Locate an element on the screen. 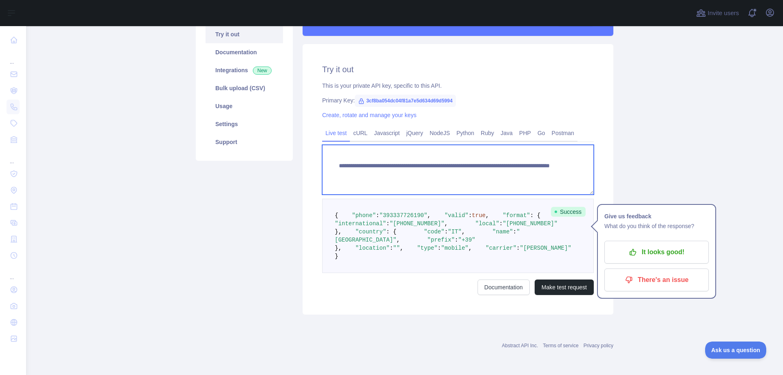 The width and height of the screenshot is (783, 375). span: "phone" is located at coordinates (364, 215).